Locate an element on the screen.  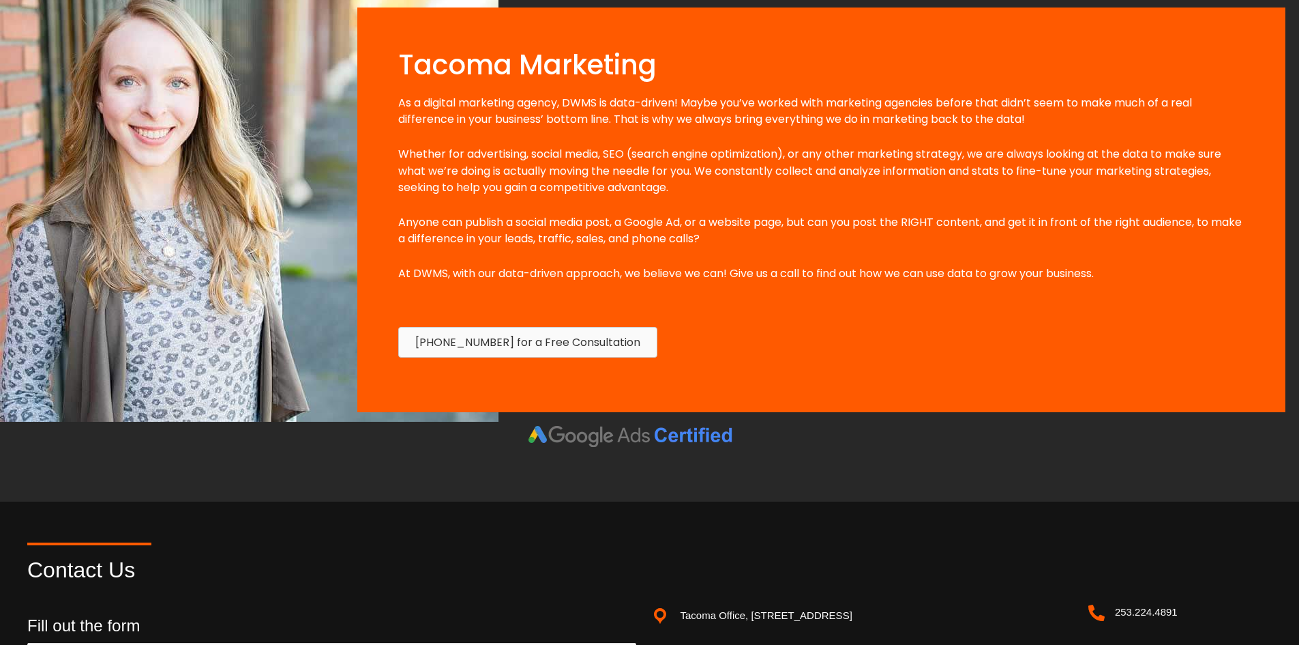
p: 253.224.4891 is located at coordinates (1147, 613).